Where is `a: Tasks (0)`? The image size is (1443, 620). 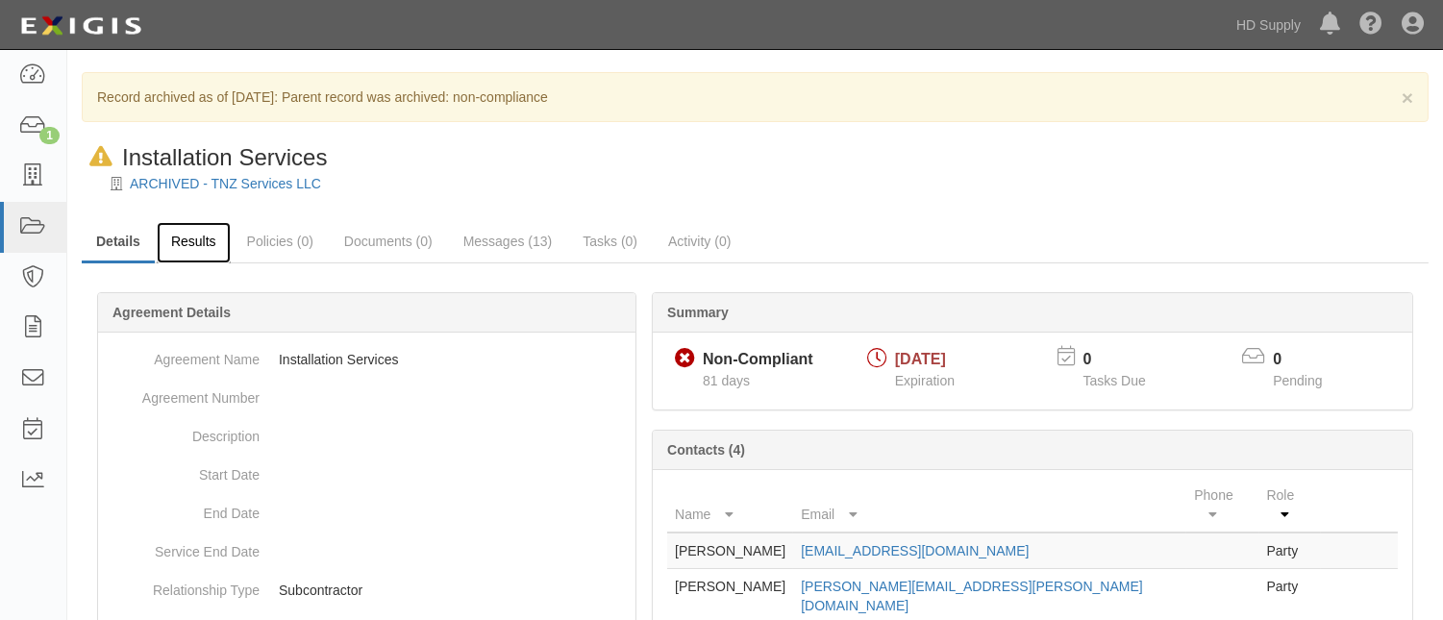
a: Tasks (0) is located at coordinates (610, 241).